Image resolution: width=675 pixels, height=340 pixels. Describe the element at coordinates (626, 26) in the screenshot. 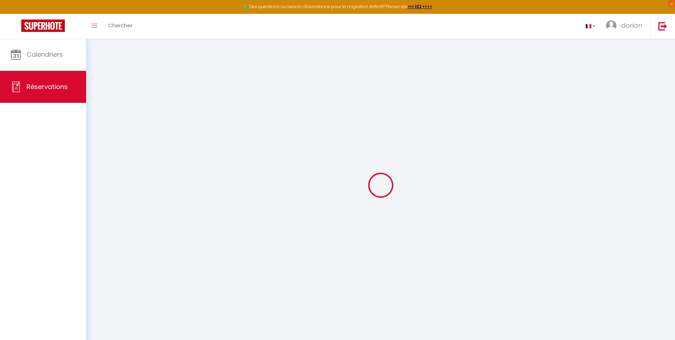

I see `a: ... dorian` at that location.